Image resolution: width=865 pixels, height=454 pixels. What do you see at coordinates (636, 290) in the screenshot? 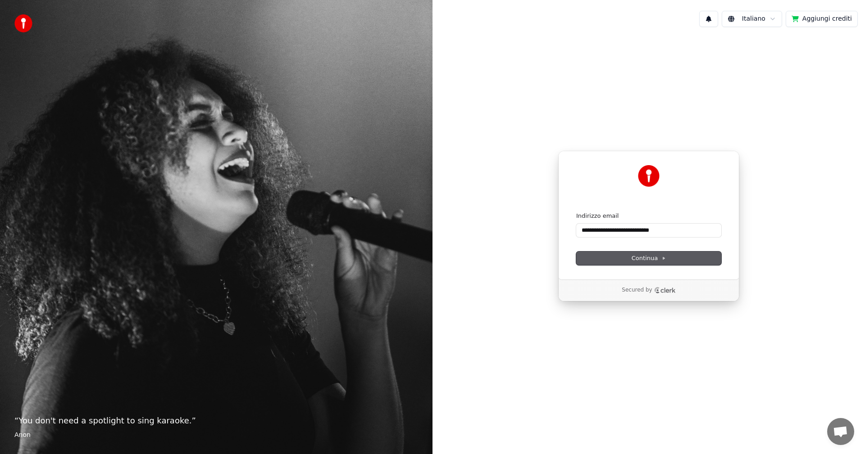
I see `p: Secured by` at bounding box center [636, 290].